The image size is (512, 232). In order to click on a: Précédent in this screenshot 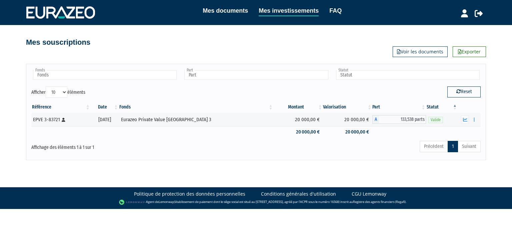, I will do `click(434, 146)`.